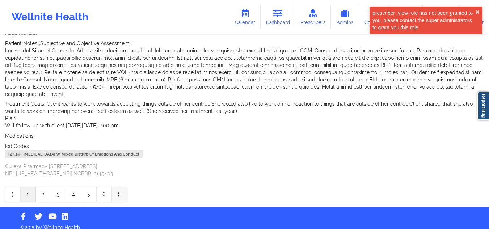 The height and width of the screenshot is (229, 489). What do you see at coordinates (313, 17) in the screenshot?
I see `a: Prescribers` at bounding box center [313, 17].